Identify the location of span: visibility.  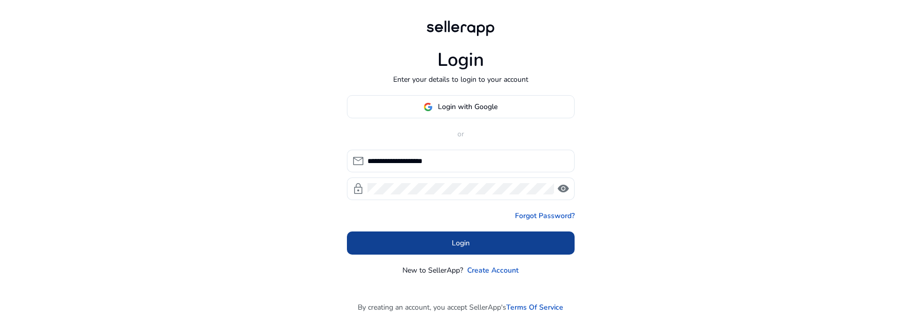
(563, 189).